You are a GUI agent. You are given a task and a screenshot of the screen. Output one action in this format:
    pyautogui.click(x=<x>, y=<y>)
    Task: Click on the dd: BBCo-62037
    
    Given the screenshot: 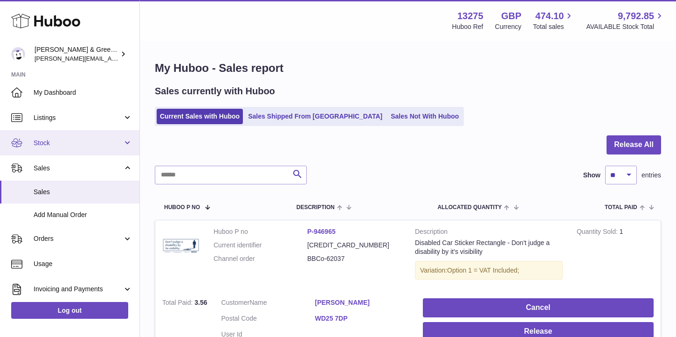 What is the action you would take?
    pyautogui.click(x=354, y=258)
    